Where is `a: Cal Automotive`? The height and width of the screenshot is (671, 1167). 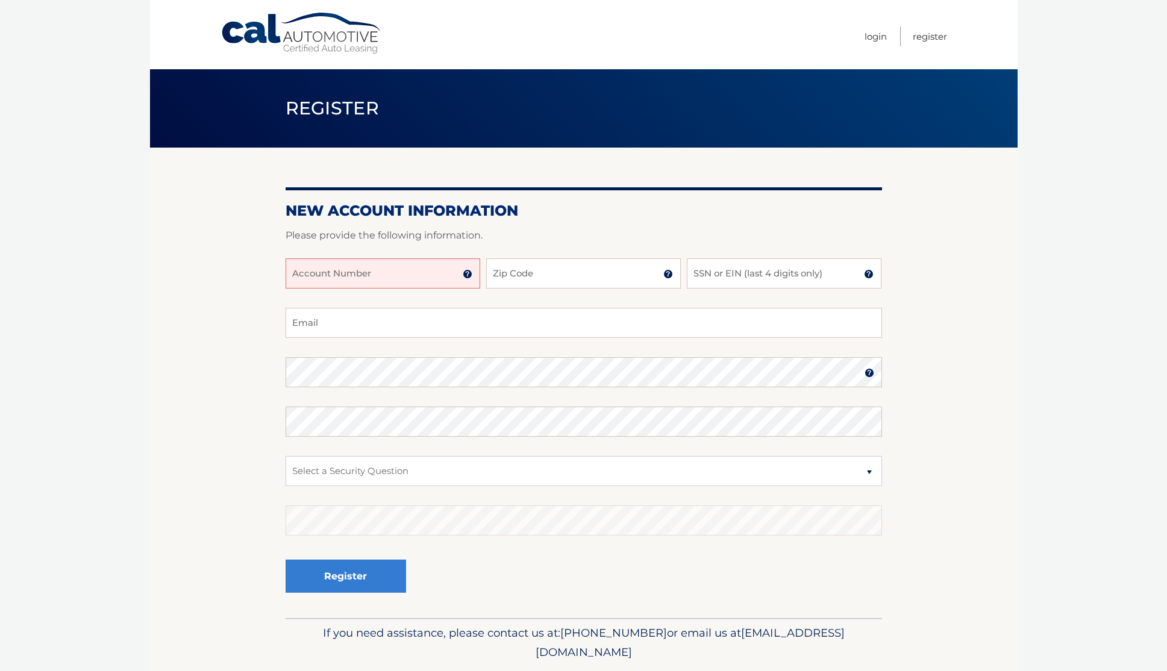 a: Cal Automotive is located at coordinates (302, 33).